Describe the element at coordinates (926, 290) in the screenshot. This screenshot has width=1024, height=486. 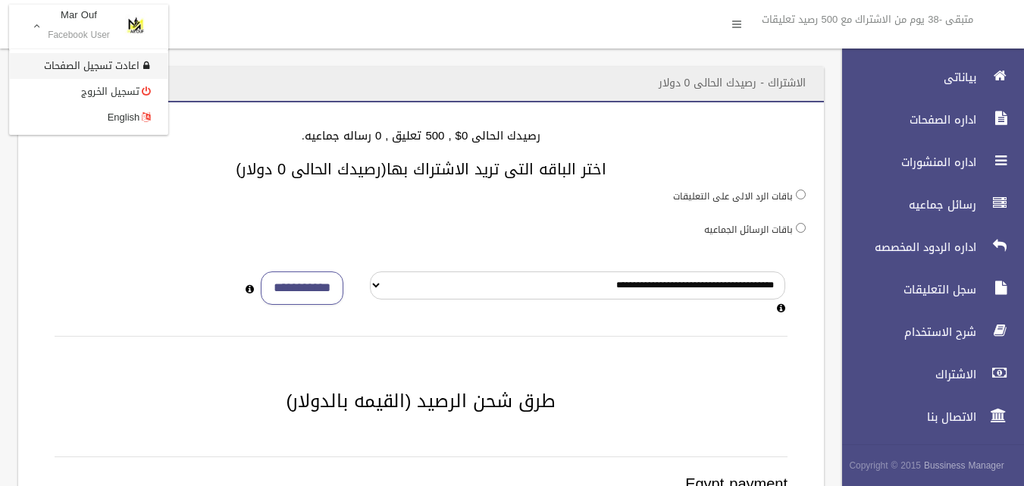
I see `a: سجل التعليقات` at that location.